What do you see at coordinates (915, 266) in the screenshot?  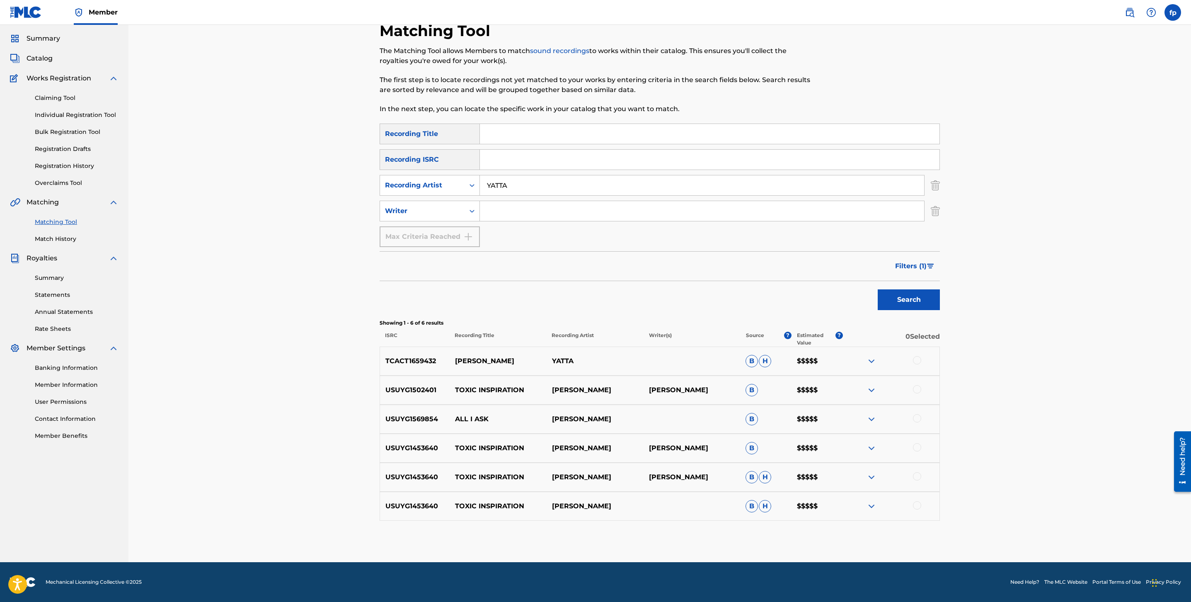 I see `button: Filters (1)` at bounding box center [915, 266].